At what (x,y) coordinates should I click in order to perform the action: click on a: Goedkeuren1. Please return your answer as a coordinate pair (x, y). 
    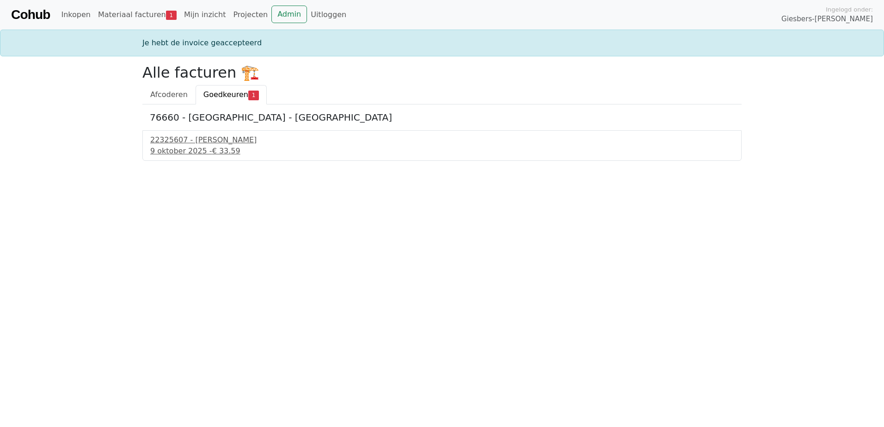
    Looking at the image, I should click on (231, 95).